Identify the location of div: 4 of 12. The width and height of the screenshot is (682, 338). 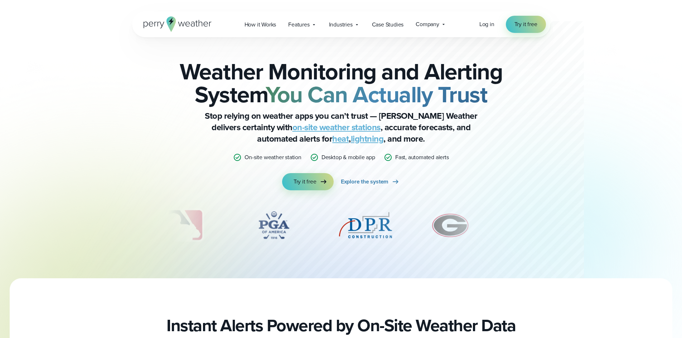
(274, 225).